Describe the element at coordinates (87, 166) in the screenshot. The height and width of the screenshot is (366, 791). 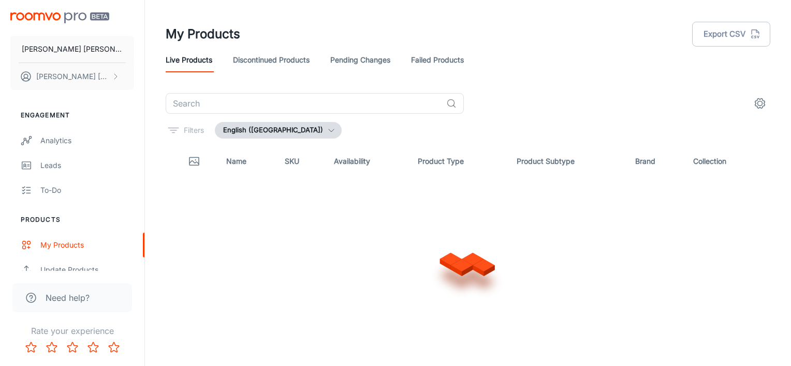
I see `div: Leads` at that location.